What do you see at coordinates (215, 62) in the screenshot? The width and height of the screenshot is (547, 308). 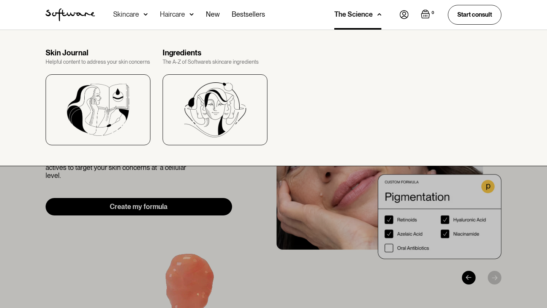 I see `div: The A-Z of Software’s skincare ingredients` at bounding box center [215, 62].